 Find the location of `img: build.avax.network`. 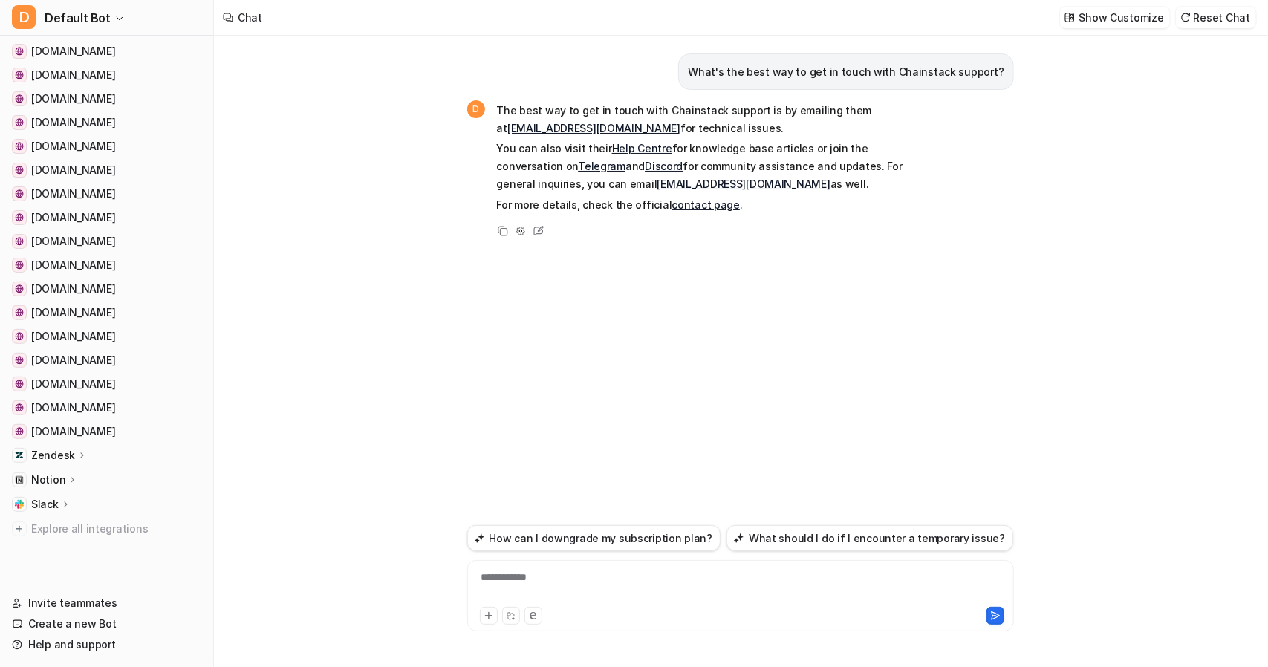

img: build.avax.network is located at coordinates (19, 431).